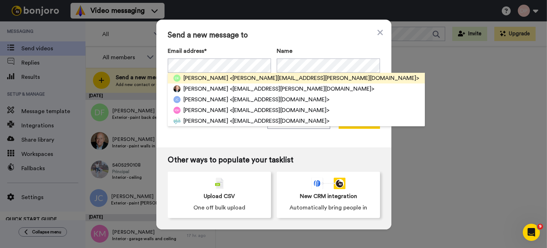 The image size is (547, 248). What do you see at coordinates (220, 183) in the screenshot?
I see `img: csv-grey.png` at bounding box center [220, 183].